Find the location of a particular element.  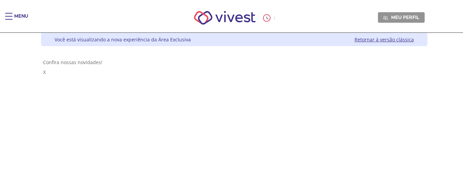

img: Meu perfil is located at coordinates (386, 18).